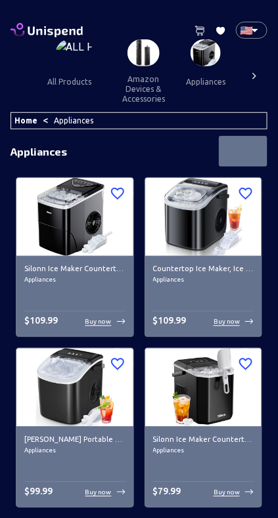 The width and height of the screenshot is (278, 518). I want to click on img: COWSAR Portable Countertop Ice Maker Machine with Self-Cleaning, 26.5lbs/24Hrs, 6 Mins/9 Pcs Bull..., so click(75, 387).